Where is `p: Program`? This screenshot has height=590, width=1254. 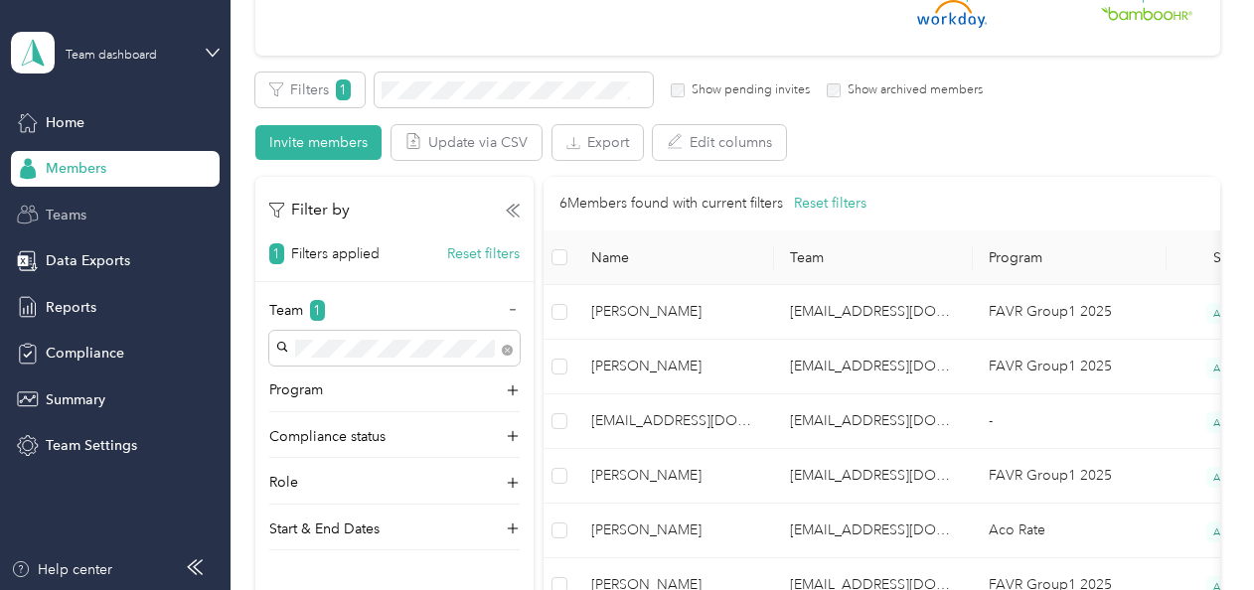 p: Program is located at coordinates (296, 389).